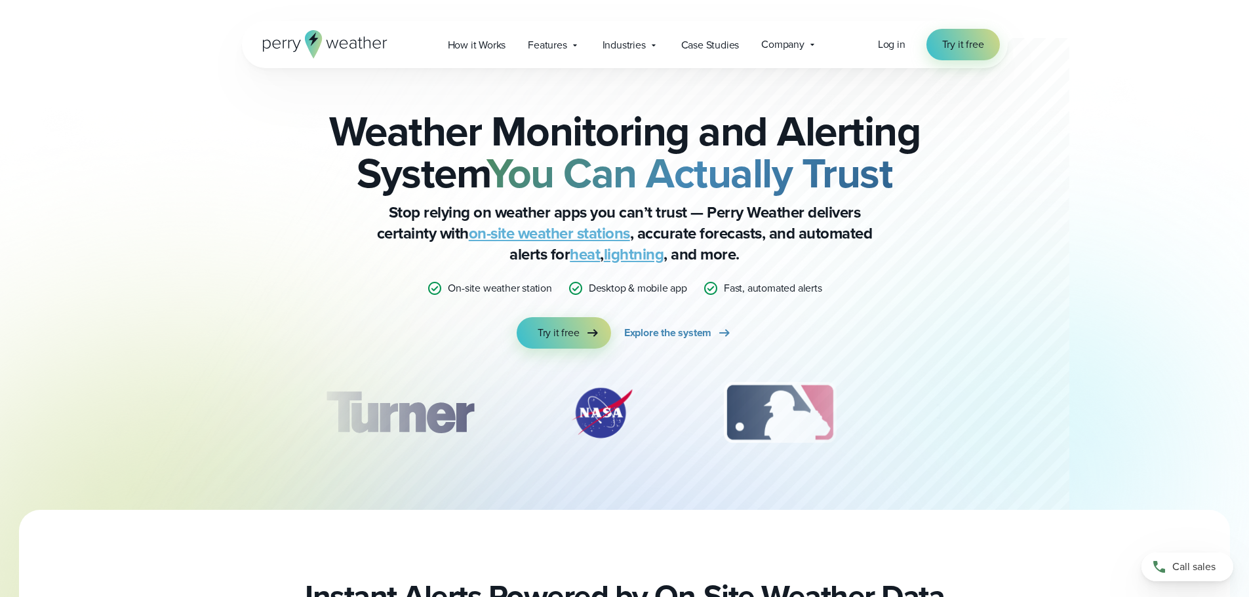  Describe the element at coordinates (892, 45) in the screenshot. I see `a: Log in` at that location.